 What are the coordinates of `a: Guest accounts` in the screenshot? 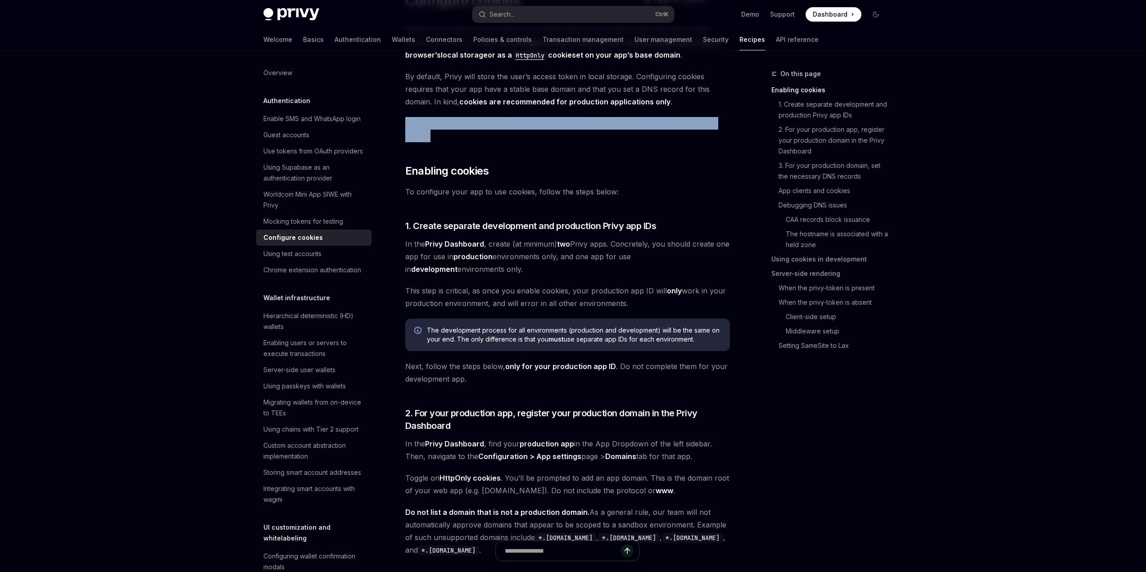 It's located at (314, 135).